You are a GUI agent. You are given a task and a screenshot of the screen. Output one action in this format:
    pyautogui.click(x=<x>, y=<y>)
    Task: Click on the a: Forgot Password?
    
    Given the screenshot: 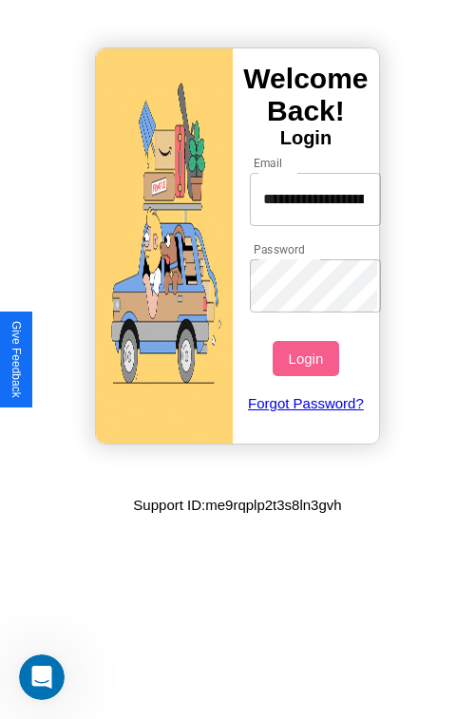 What is the action you would take?
    pyautogui.click(x=306, y=403)
    